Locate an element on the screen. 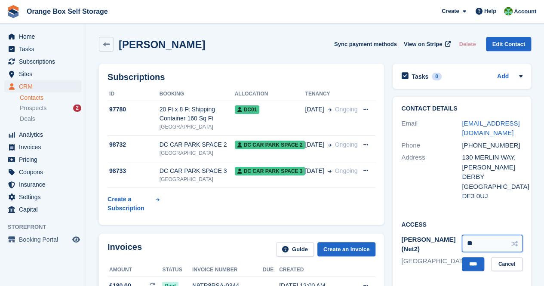 Image resolution: width=544 pixels, height=286 pixels. span: Create is located at coordinates (450, 11).